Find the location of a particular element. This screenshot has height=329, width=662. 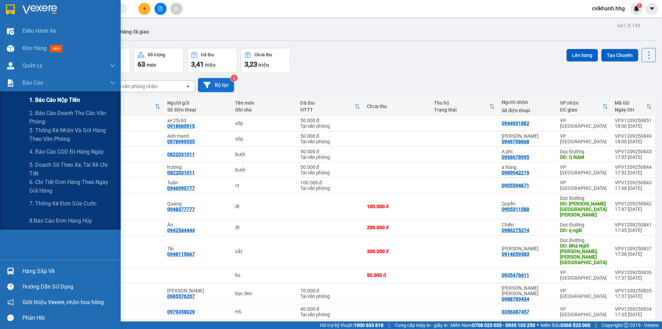

img: warehouse-icon is located at coordinates (10, 66).